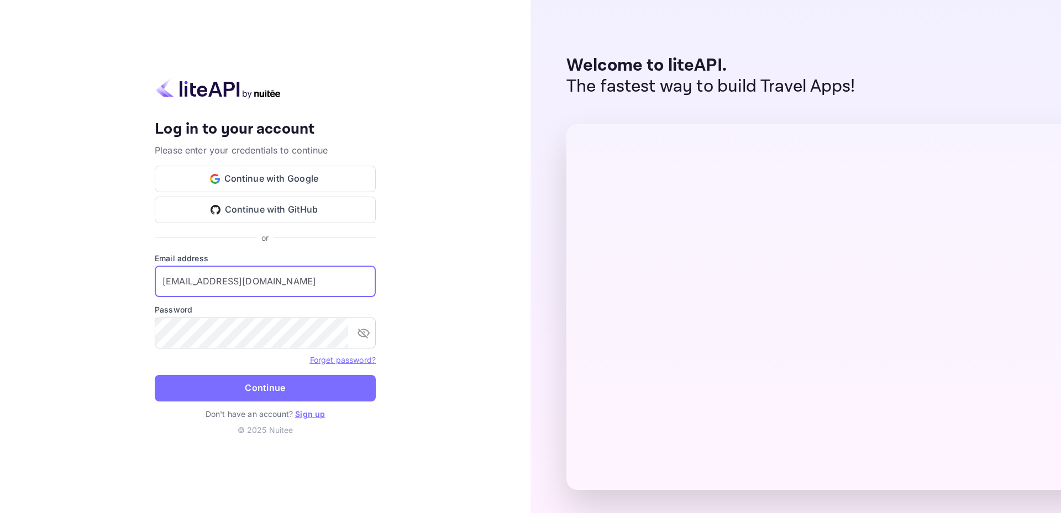 This screenshot has height=513, width=1061. What do you see at coordinates (711, 66) in the screenshot?
I see `p: Welcome to liteAPI.` at bounding box center [711, 66].